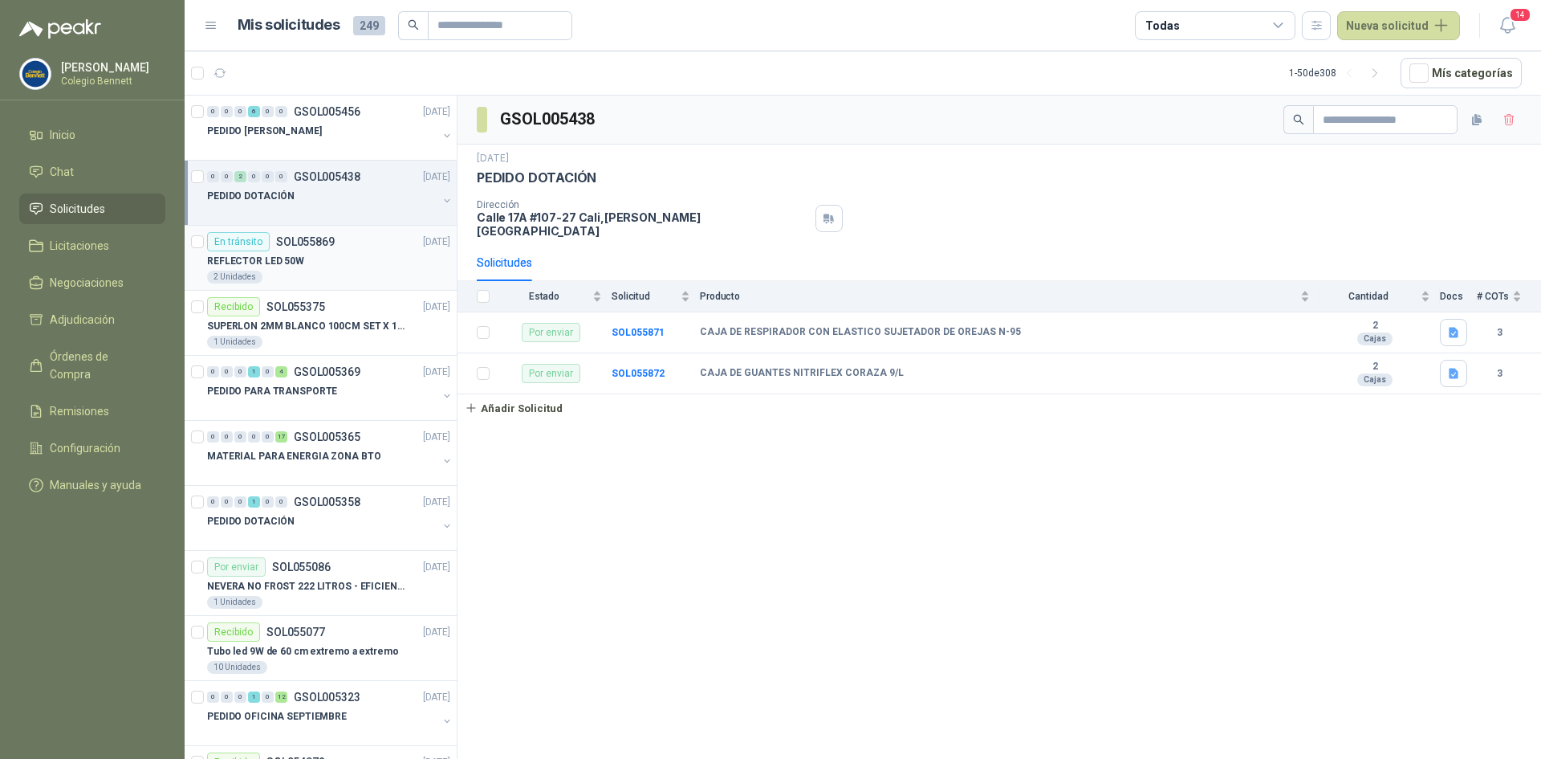  Describe the element at coordinates (1375, 380) in the screenshot. I see `div: Cajas` at that location.